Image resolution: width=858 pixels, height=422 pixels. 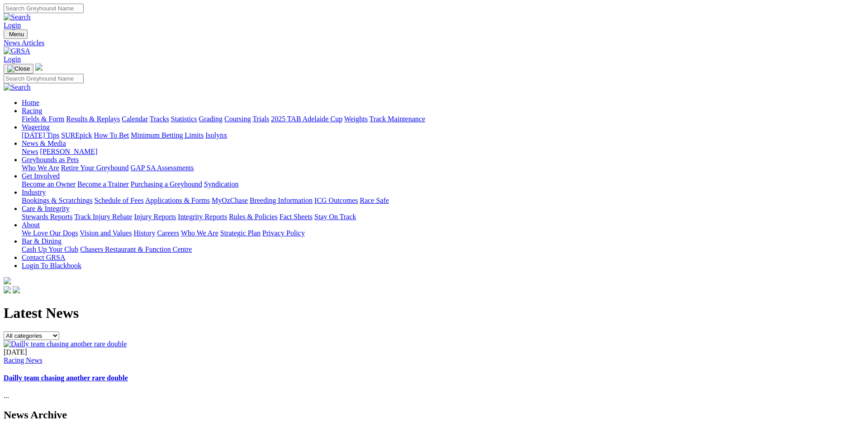 I want to click on a: Fields & Form, so click(x=43, y=119).